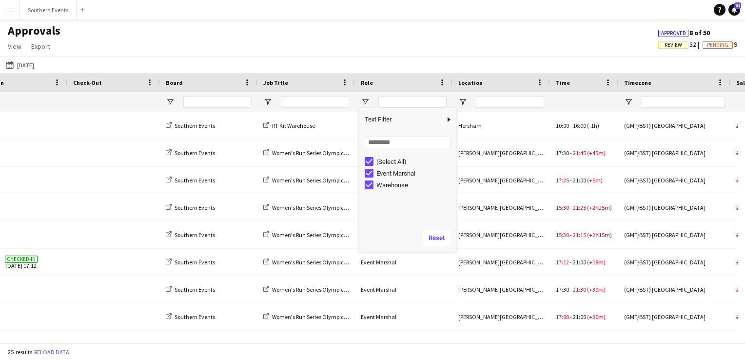 The width and height of the screenshot is (745, 360). I want to click on span: Time, so click(563, 82).